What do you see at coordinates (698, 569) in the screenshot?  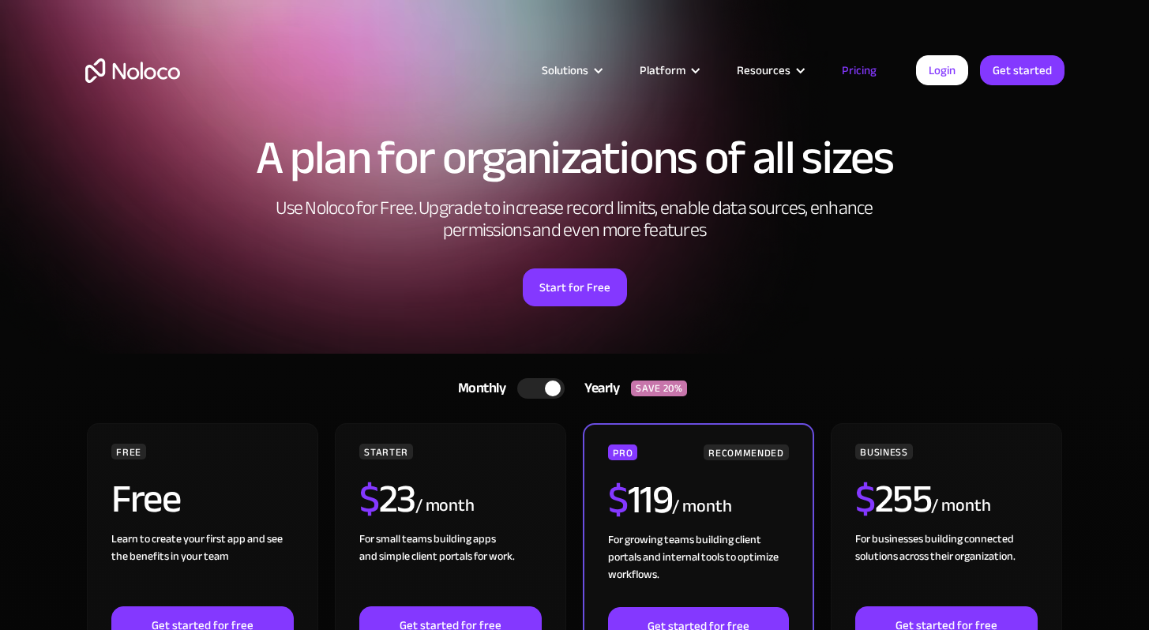 I see `div: For growing teams building client portals and internal tools to optimize workflows.` at bounding box center [698, 569].